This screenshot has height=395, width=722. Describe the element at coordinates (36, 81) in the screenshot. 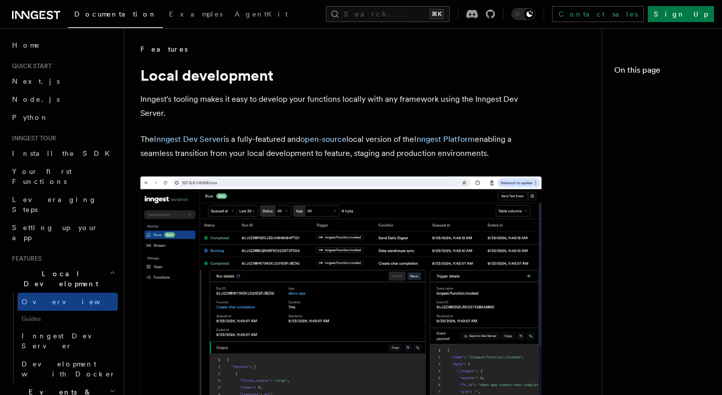

I see `span: Next.js` at that location.